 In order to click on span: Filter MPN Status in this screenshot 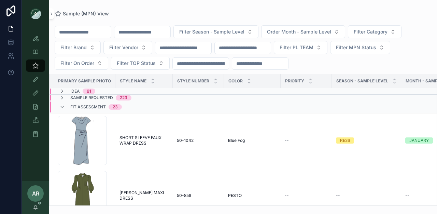, I will do `click(356, 47)`.